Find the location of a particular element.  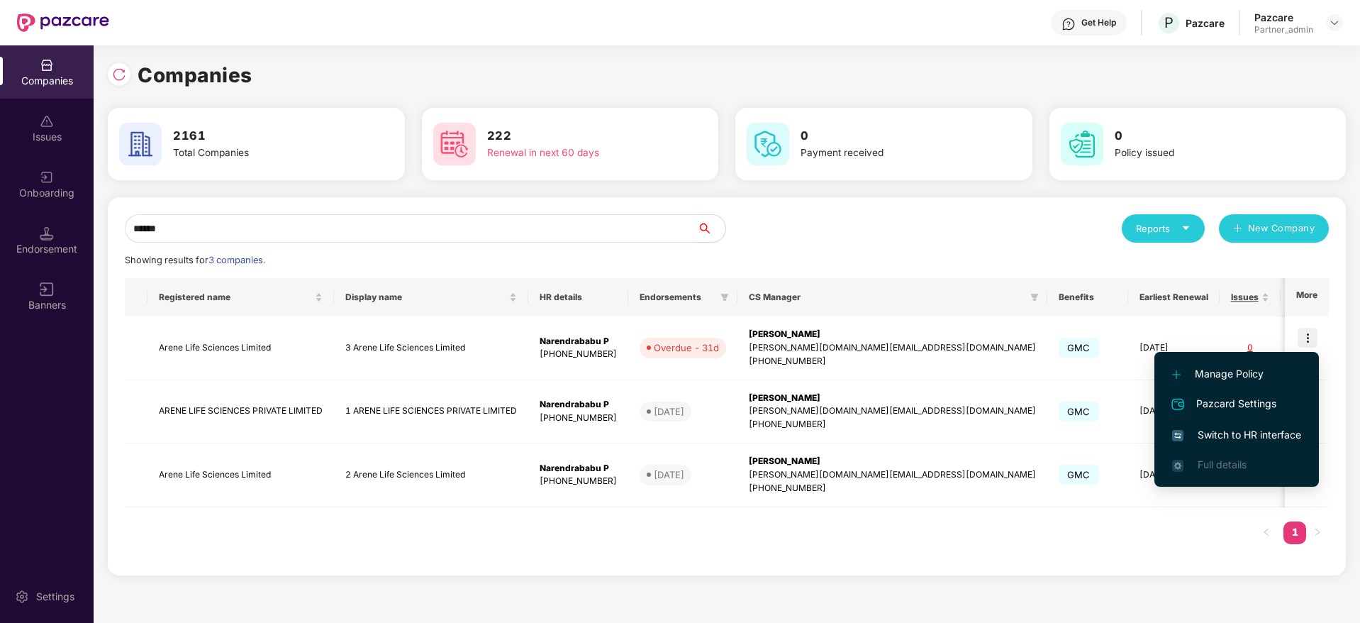

img: svg+xml;base64,PHN2ZyBpZD0iSGVscC0zMngzMiIgeG1sbnM9Imh0dHA6Ly93d3cudzMub3JnLzIwMDAvc3ZnIiB3aWR0aD... is located at coordinates (1069, 24).